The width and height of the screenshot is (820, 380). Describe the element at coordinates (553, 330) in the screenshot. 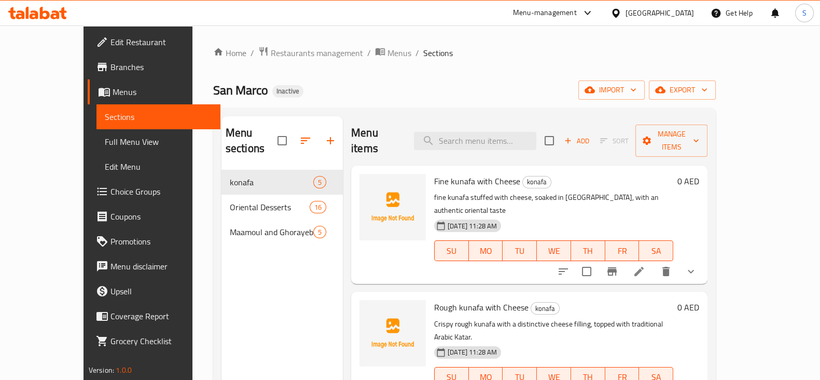

I see `p: Crispy rough kunafa with a distinctive cheese filling, topped with traditional Arabic Katar.` at that location.